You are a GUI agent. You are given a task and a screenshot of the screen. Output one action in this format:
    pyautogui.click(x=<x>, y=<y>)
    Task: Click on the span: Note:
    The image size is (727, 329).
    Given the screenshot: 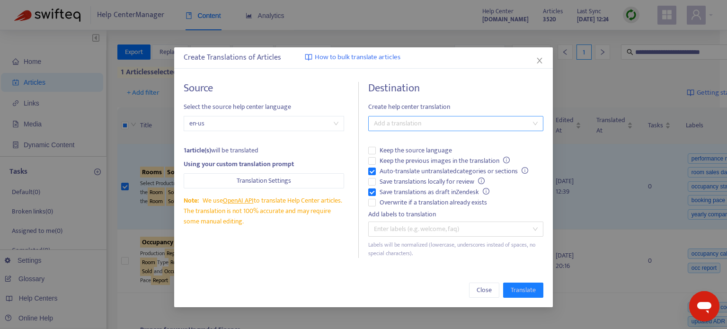 What is the action you would take?
    pyautogui.click(x=191, y=200)
    